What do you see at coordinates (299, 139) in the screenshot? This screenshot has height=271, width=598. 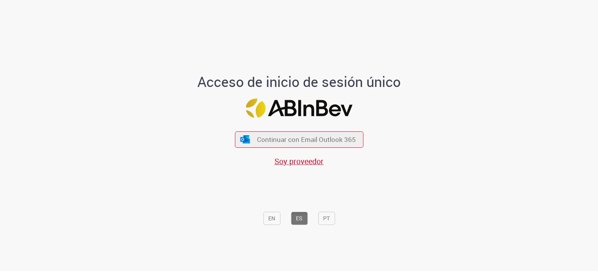 I see `button: ícone Azure/Microsoft 360 Continuar con Email Outlook 365` at bounding box center [299, 139].